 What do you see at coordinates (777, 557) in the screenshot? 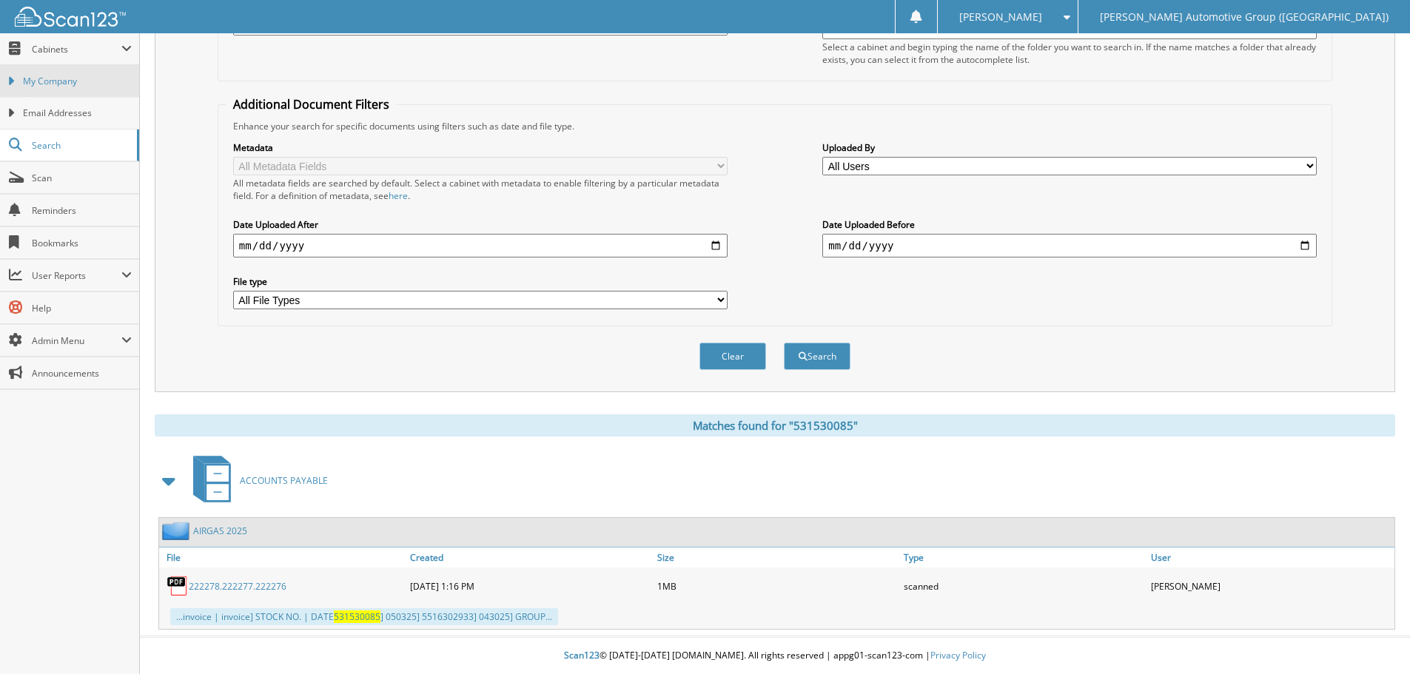
I see `a: Size` at bounding box center [777, 557].